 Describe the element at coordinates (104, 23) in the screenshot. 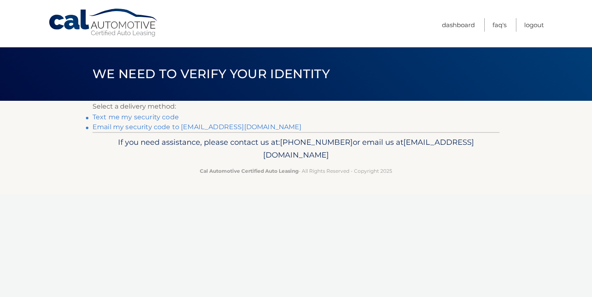

I see `a: Cal Automotive` at that location.